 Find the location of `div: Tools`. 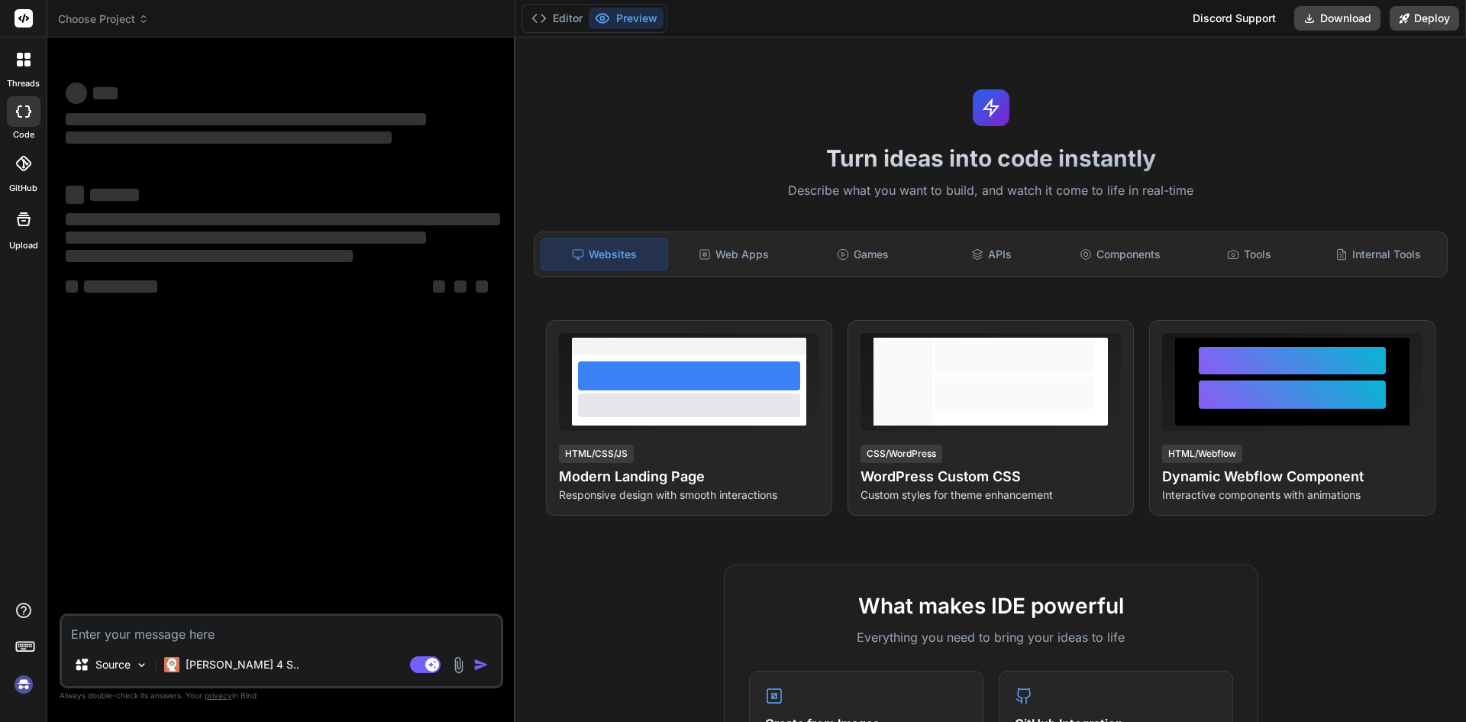

div: Tools is located at coordinates (1249, 254).